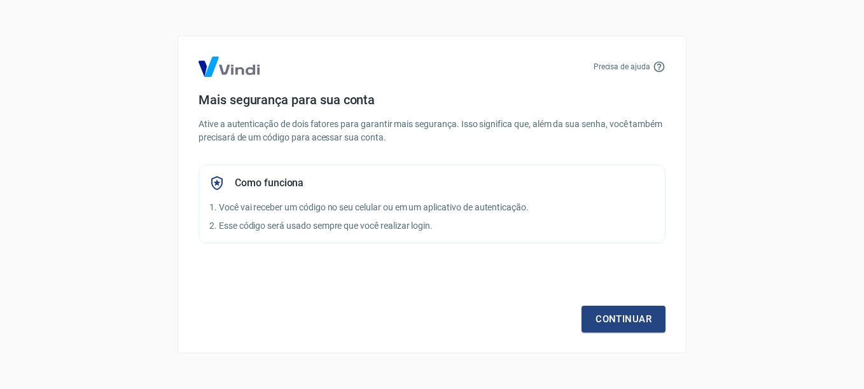  What do you see at coordinates (432, 226) in the screenshot?
I see `p: 2. Esse código será usado sempre que você realizar login.` at bounding box center [432, 226].